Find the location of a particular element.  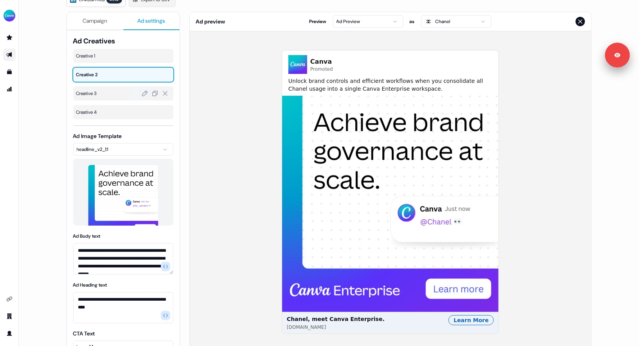

span: Ad preview is located at coordinates (210, 22).